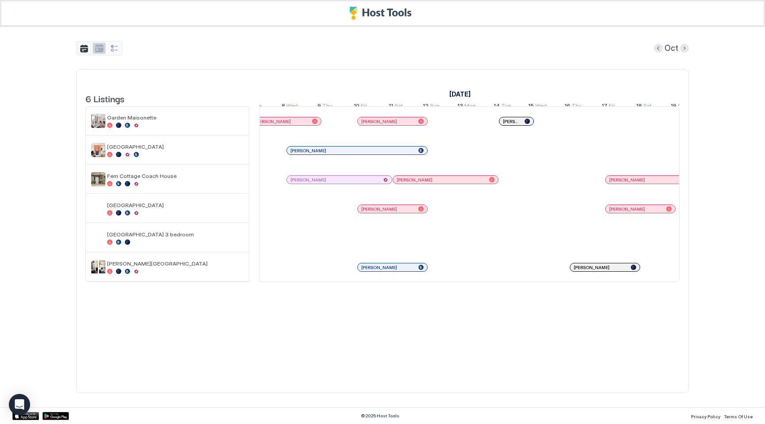 Image resolution: width=765 pixels, height=424 pixels. Describe the element at coordinates (537, 107) in the screenshot. I see `a: October 15, 2025` at that location.